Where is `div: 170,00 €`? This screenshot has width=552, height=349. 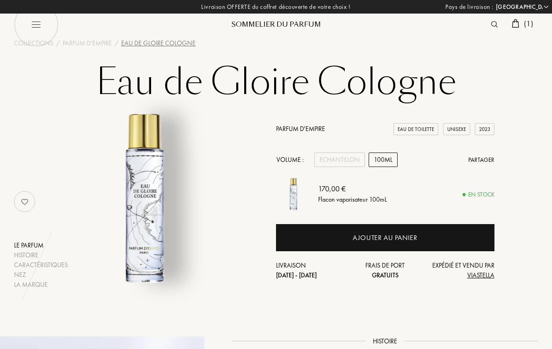
div: 170,00 € is located at coordinates (353, 189).